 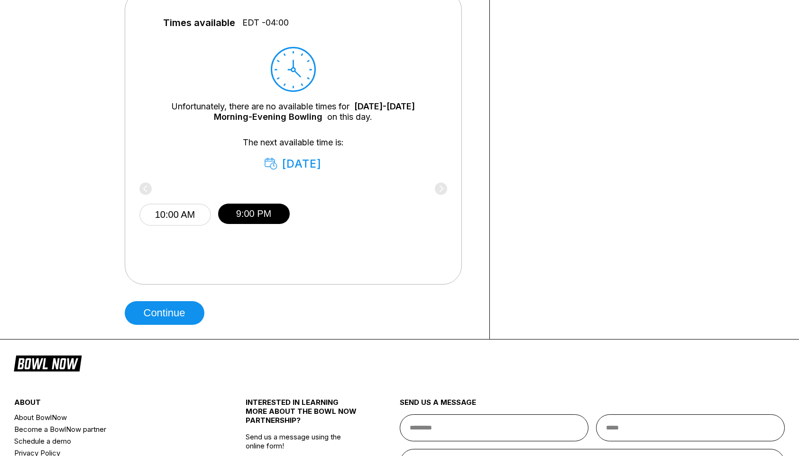 I want to click on button: Continue, so click(x=164, y=313).